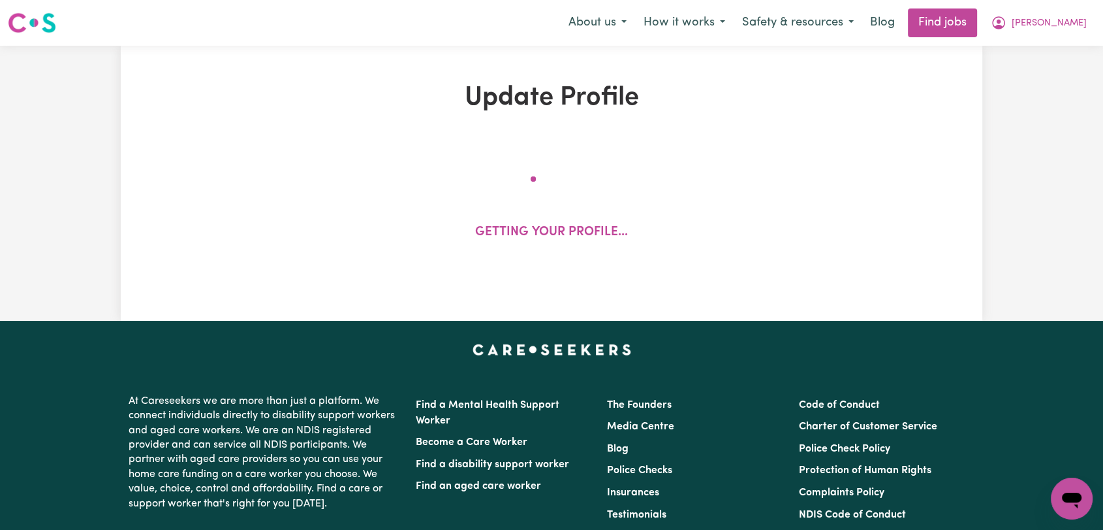 This screenshot has width=1103, height=530. What do you see at coordinates (492, 464) in the screenshot?
I see `a: Find a disability support worker` at bounding box center [492, 464].